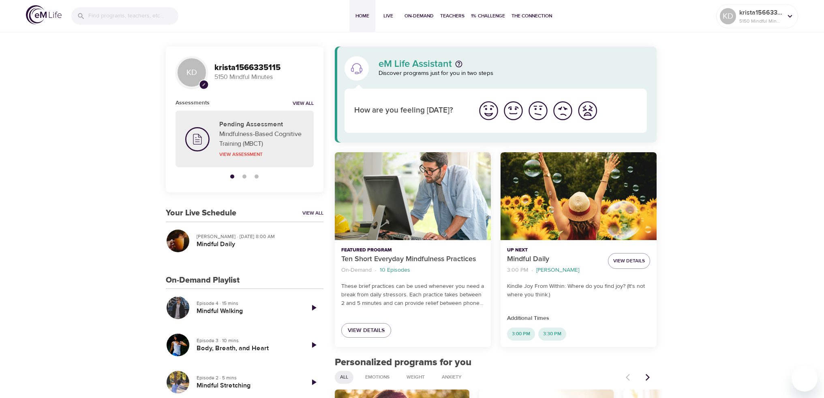 Image resolution: width=824 pixels, height=398 pixels. I want to click on img: logo, so click(44, 15).